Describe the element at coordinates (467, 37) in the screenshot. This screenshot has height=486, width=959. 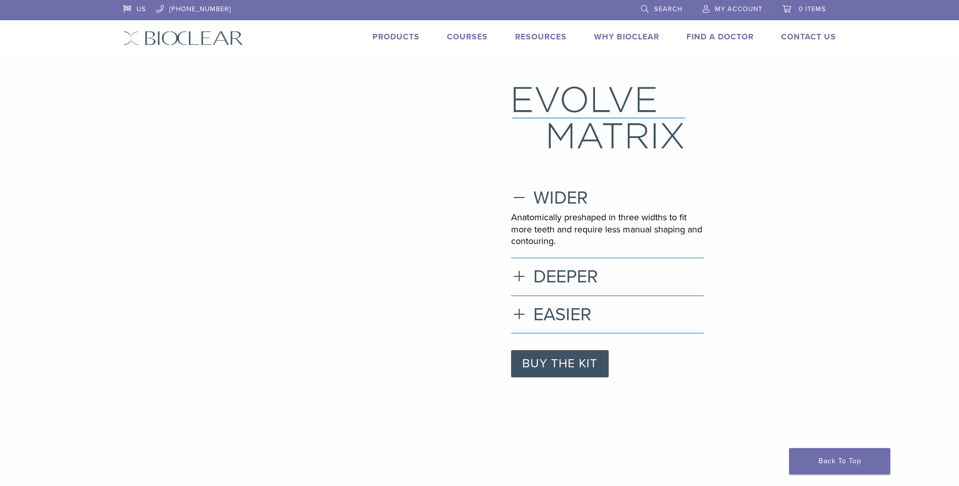
I see `a: Courses` at that location.